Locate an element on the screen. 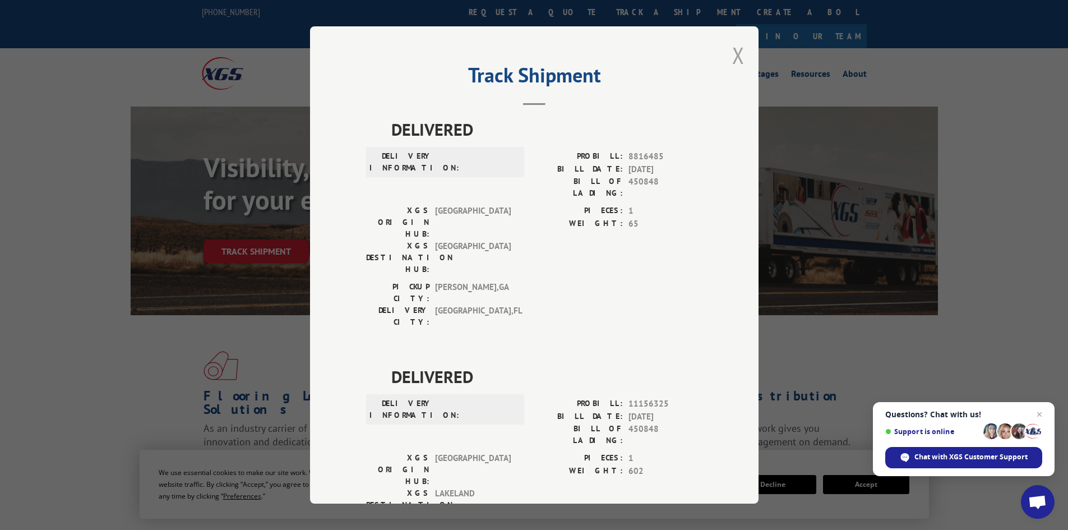 The image size is (1068, 530). span: Support is online is located at coordinates (932, 431).